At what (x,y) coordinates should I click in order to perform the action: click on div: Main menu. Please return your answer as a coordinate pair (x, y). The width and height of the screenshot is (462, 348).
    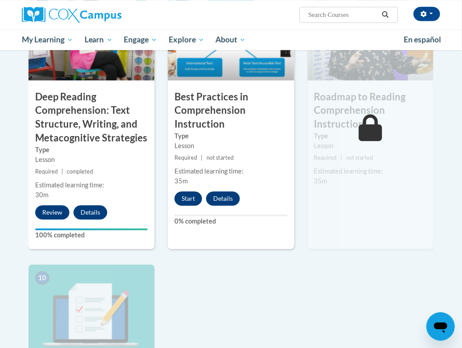
    Looking at the image, I should click on (231, 40).